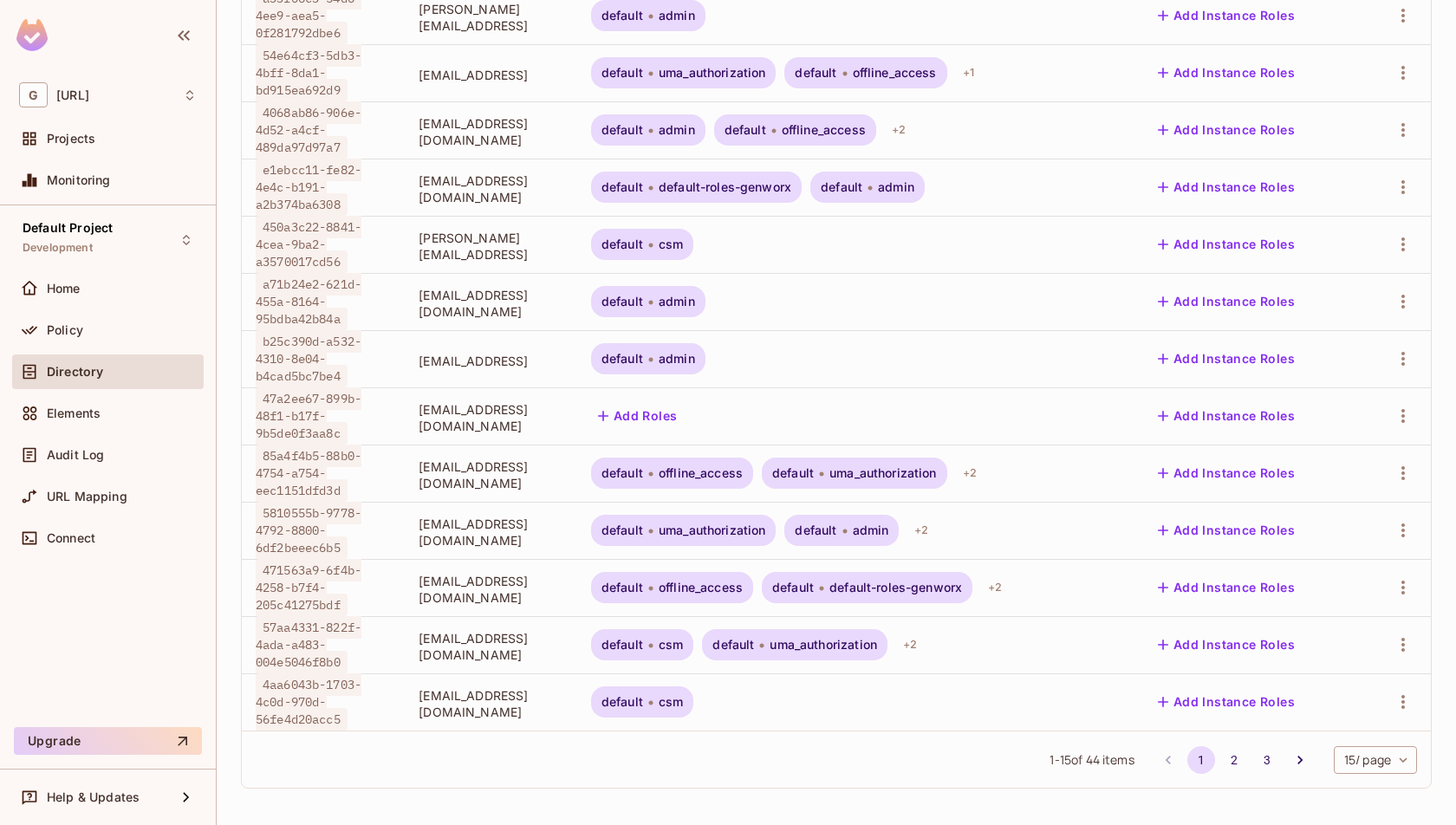 Image resolution: width=1456 pixels, height=825 pixels. I want to click on span: G, so click(33, 95).